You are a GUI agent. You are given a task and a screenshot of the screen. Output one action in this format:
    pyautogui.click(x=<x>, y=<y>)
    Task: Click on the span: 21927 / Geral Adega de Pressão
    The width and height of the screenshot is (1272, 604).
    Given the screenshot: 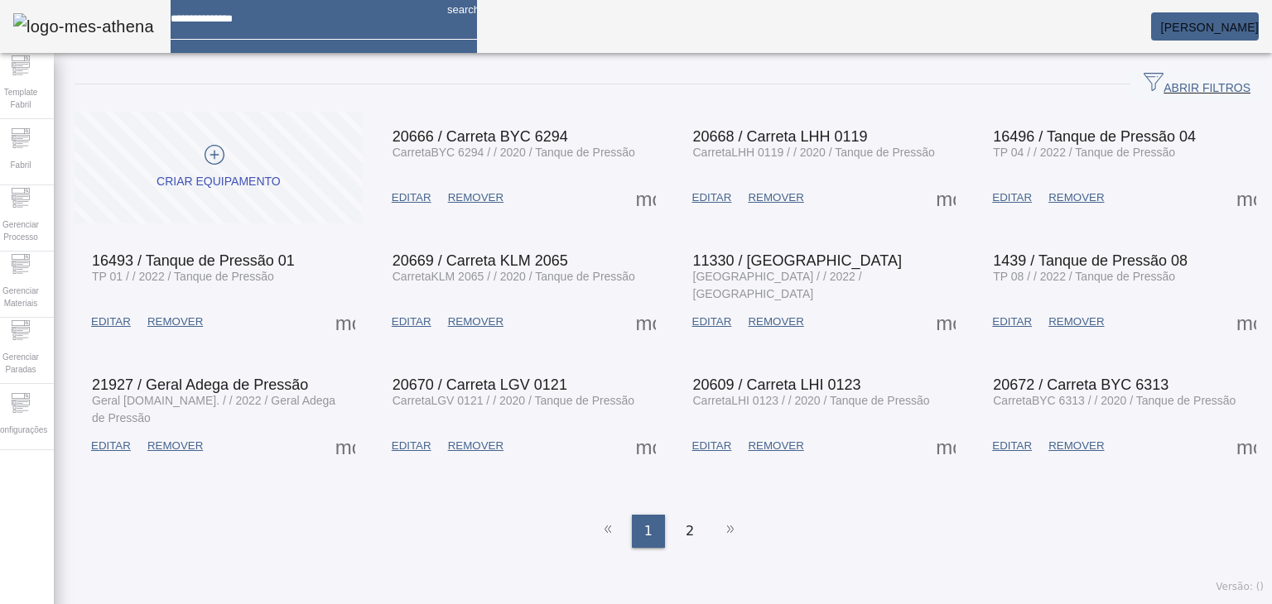 What is the action you would take?
    pyautogui.click(x=200, y=385)
    